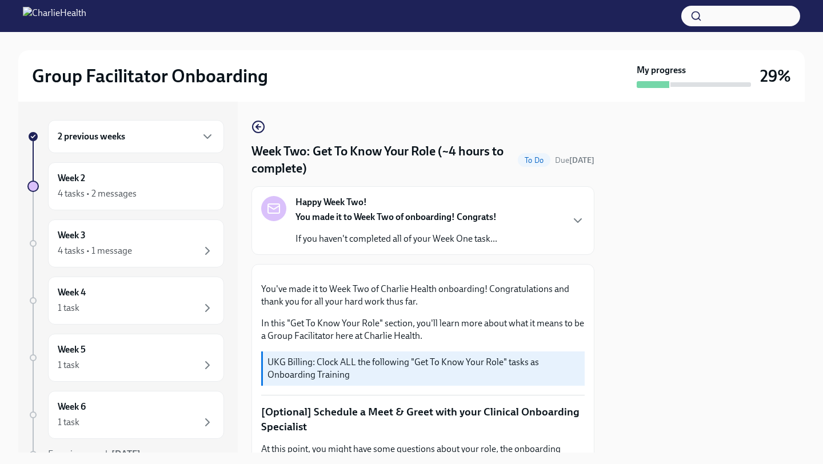 The image size is (823, 464). What do you see at coordinates (575, 160) in the screenshot?
I see `span: September 1st, 2025 10:00` at bounding box center [575, 160].